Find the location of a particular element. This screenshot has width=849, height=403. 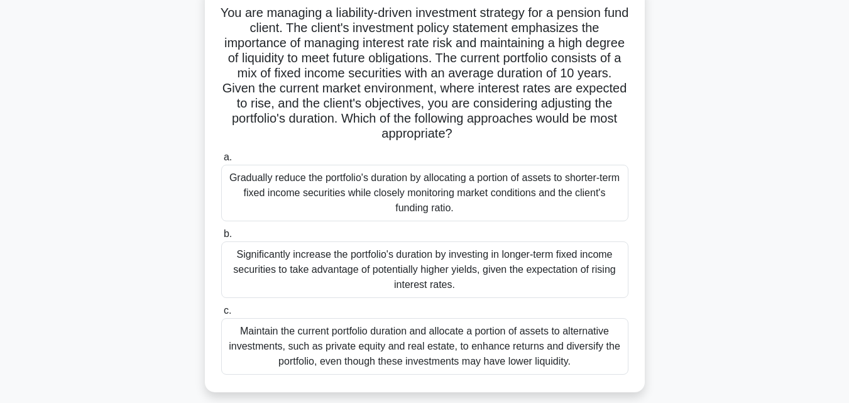

div: Maintain the current portfolio duration and allocate a portion of assets to alternative investmen... is located at coordinates (425, 346).